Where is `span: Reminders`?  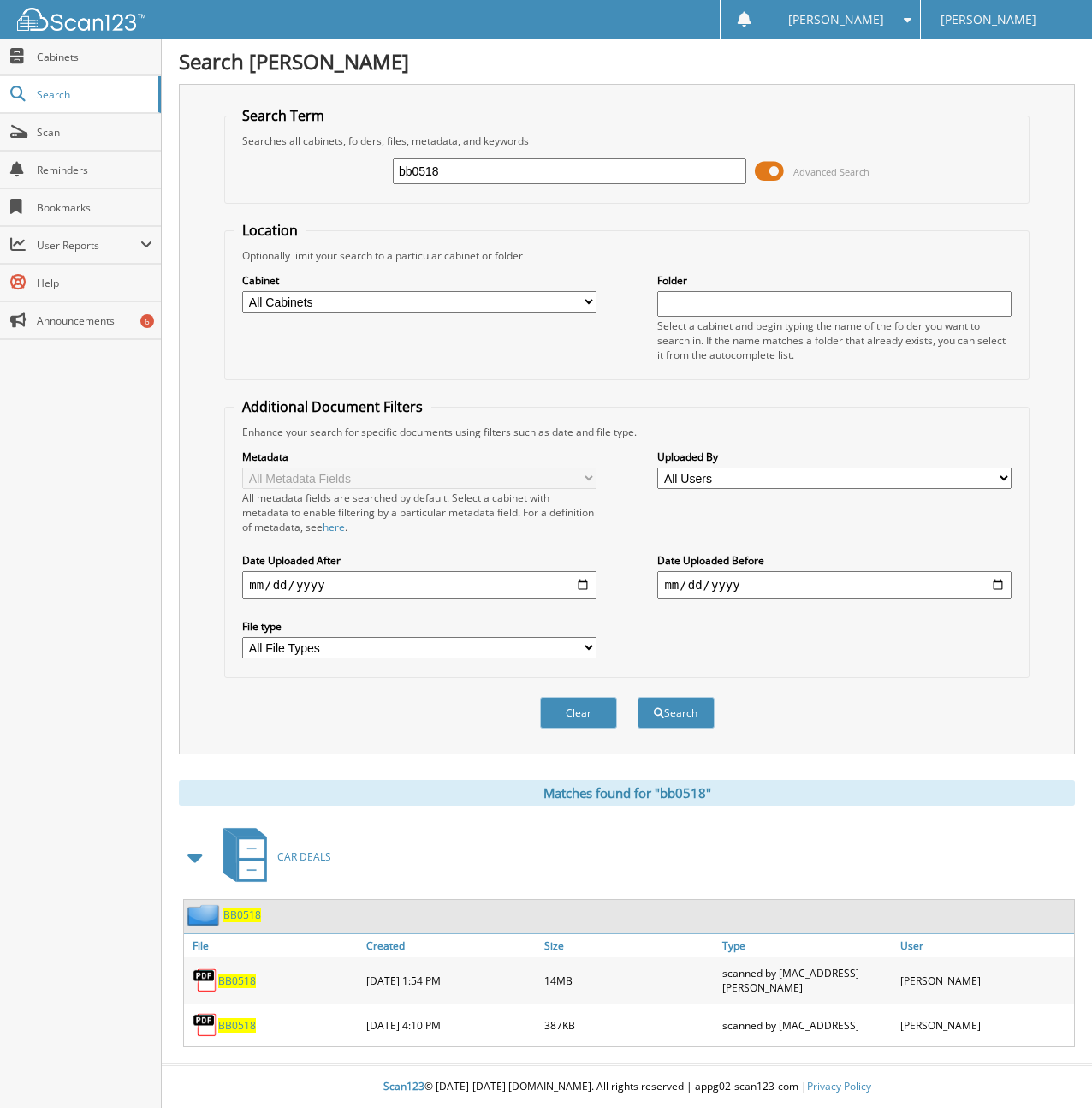
span: Reminders is located at coordinates (94, 170).